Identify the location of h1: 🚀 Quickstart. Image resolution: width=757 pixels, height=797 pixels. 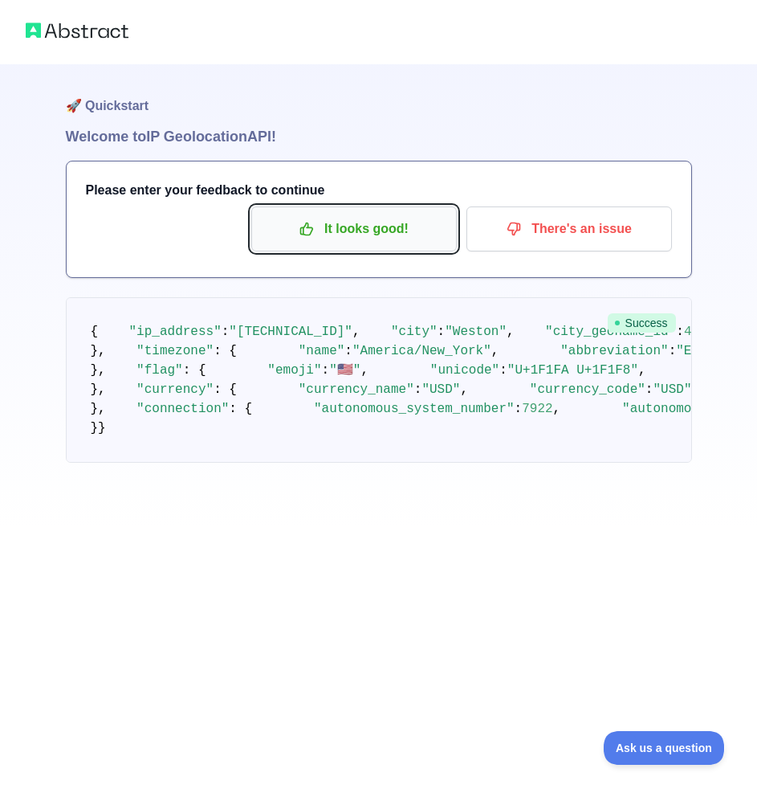
(379, 95).